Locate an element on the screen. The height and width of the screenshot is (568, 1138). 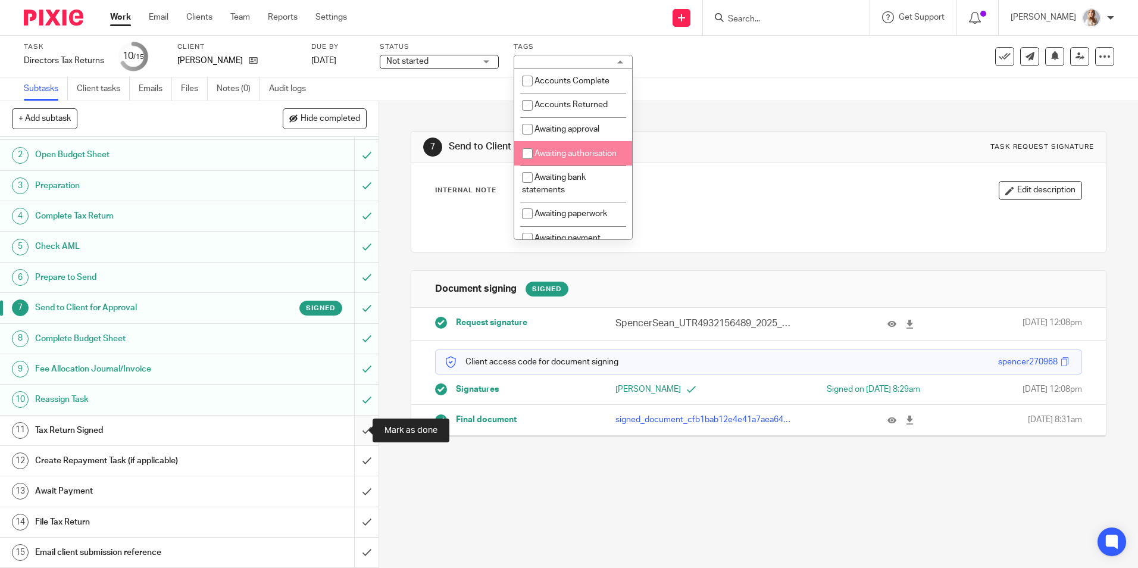
input: Search is located at coordinates (780, 20).